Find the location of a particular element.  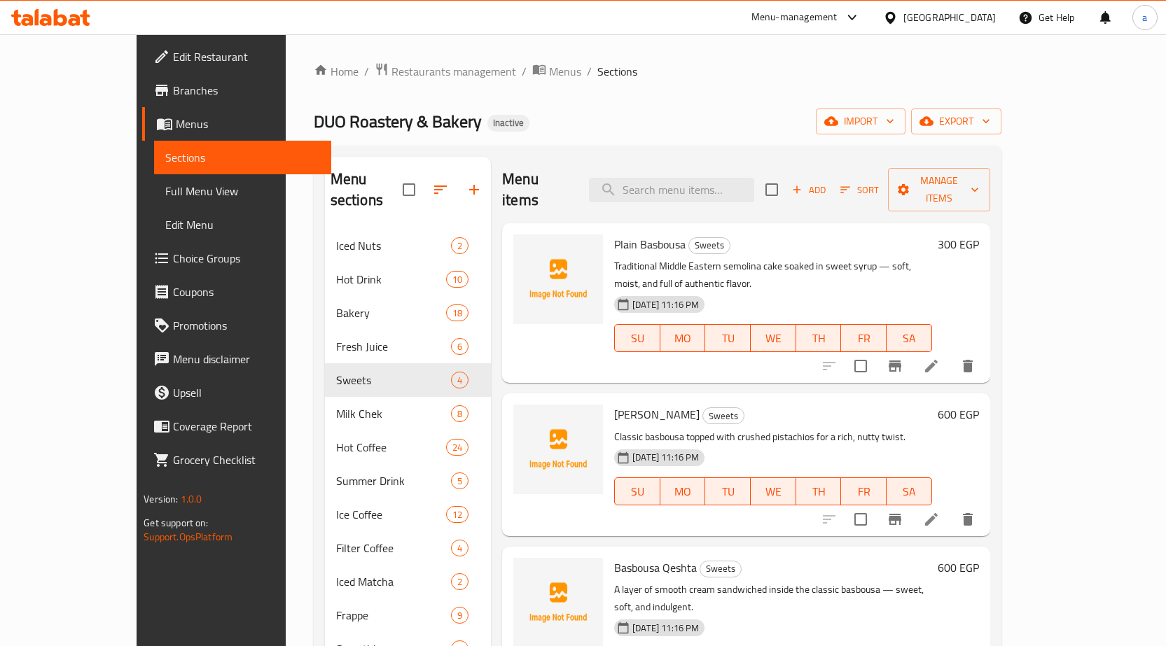

a: Support.OpsPlatform is located at coordinates (188, 537).